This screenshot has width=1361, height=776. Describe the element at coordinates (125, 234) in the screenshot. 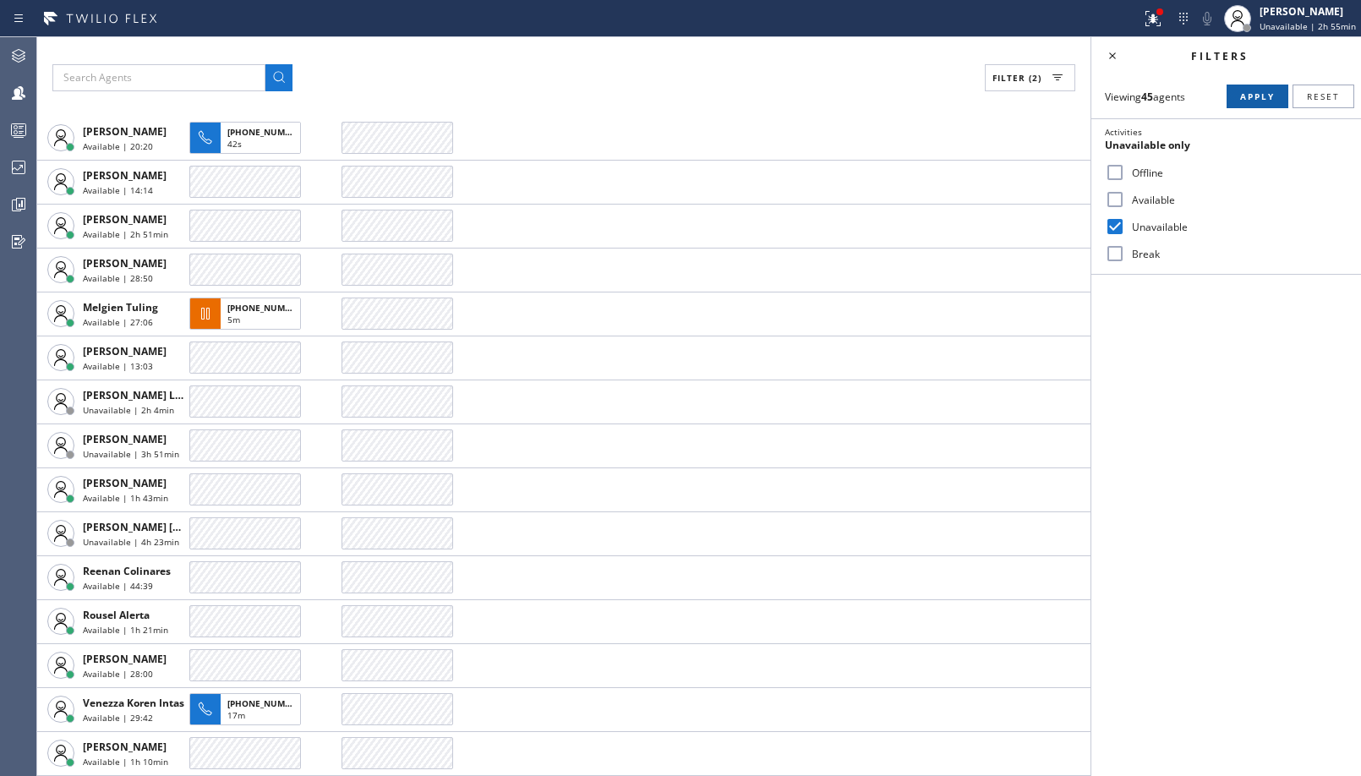

I see `span: Available | 2h 51min` at that location.